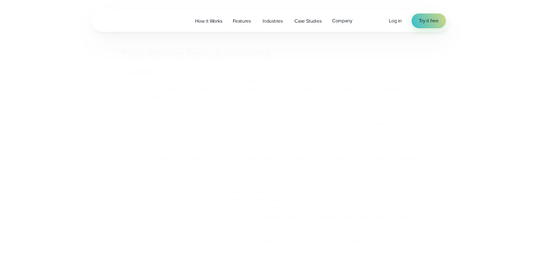  Describe the element at coordinates (396, 21) in the screenshot. I see `a: Log in` at that location.